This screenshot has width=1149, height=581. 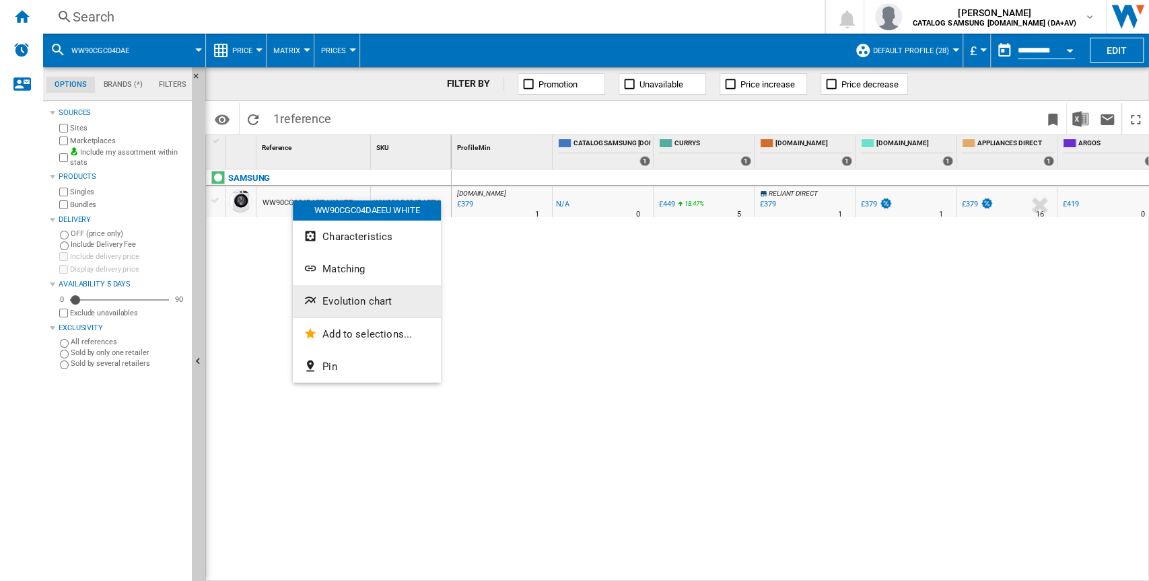 I want to click on span: Add to selections..., so click(x=367, y=334).